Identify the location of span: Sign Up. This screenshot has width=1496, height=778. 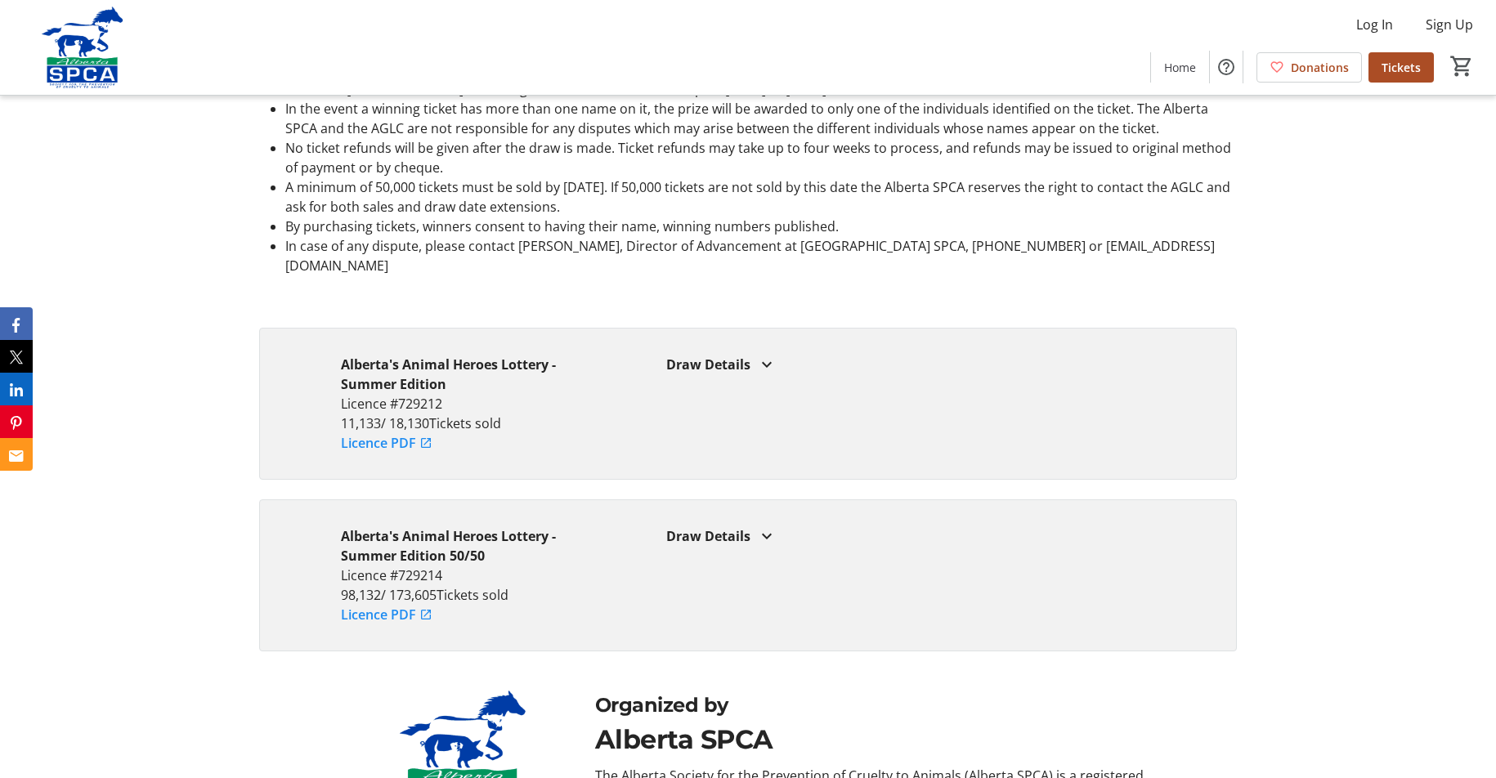
(1449, 25).